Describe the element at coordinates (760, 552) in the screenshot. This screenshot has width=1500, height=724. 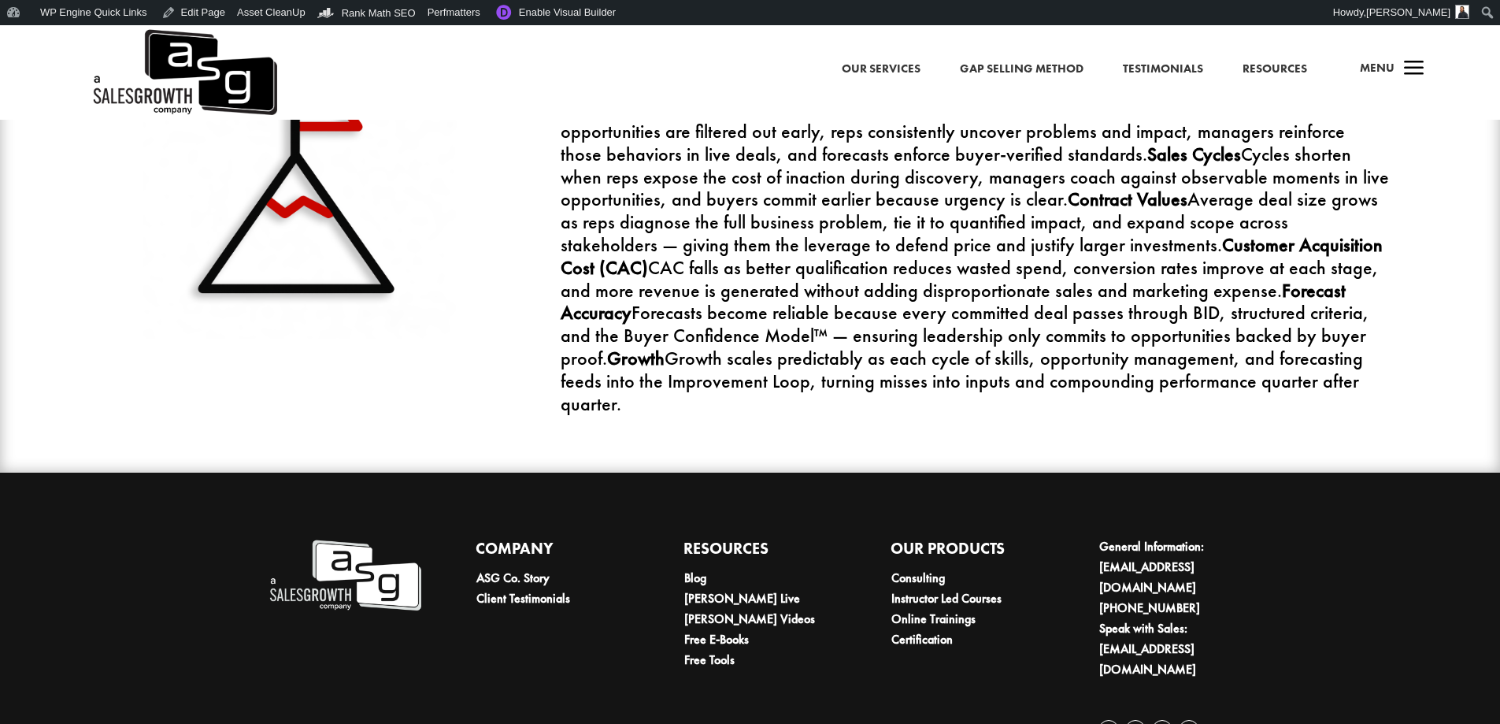
I see `h4: Resources` at that location.